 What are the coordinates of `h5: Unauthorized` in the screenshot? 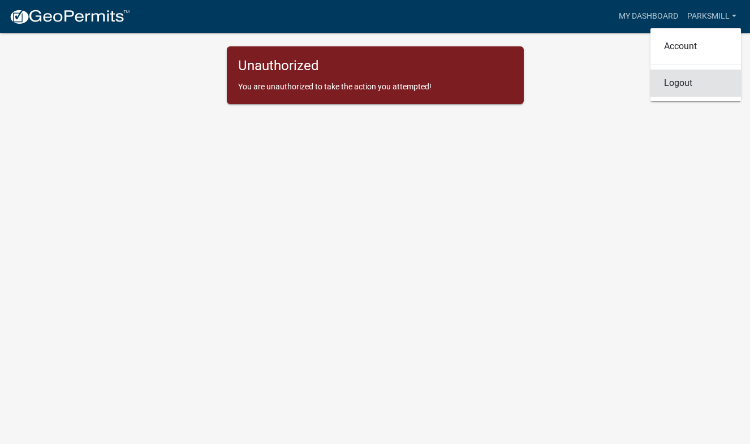 It's located at (375, 66).